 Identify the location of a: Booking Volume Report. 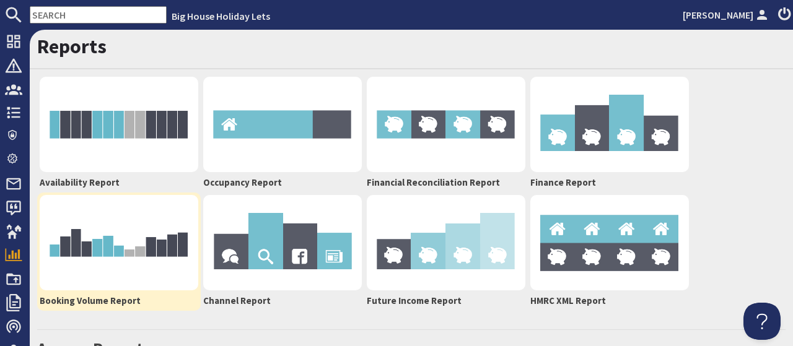
(119, 252).